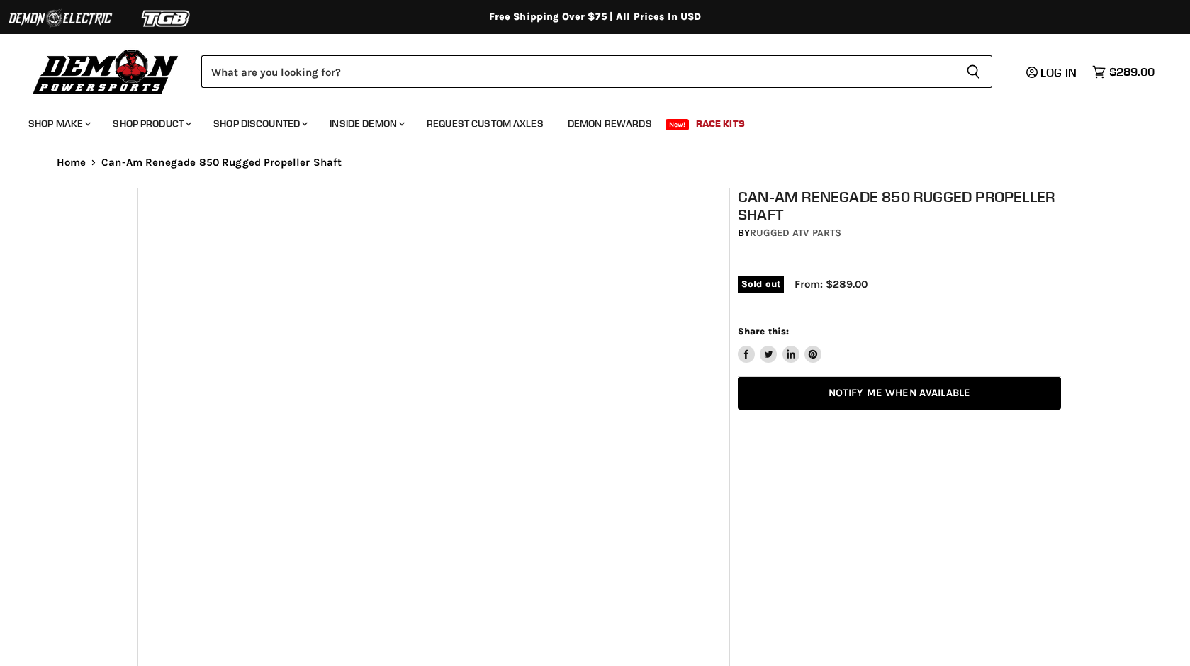 This screenshot has height=666, width=1190. What do you see at coordinates (899, 233) in the screenshot?
I see `div: by` at bounding box center [899, 233].